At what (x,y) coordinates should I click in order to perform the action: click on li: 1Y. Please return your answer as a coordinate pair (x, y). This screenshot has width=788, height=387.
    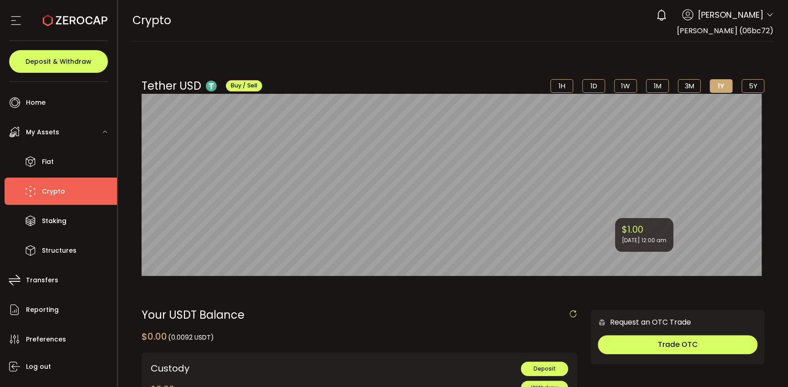
    Looking at the image, I should click on (721, 86).